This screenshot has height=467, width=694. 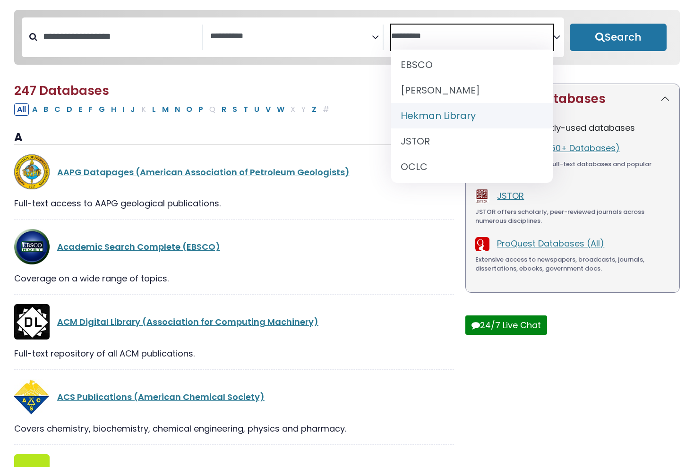 I want to click on button: Filter Results I, so click(x=123, y=110).